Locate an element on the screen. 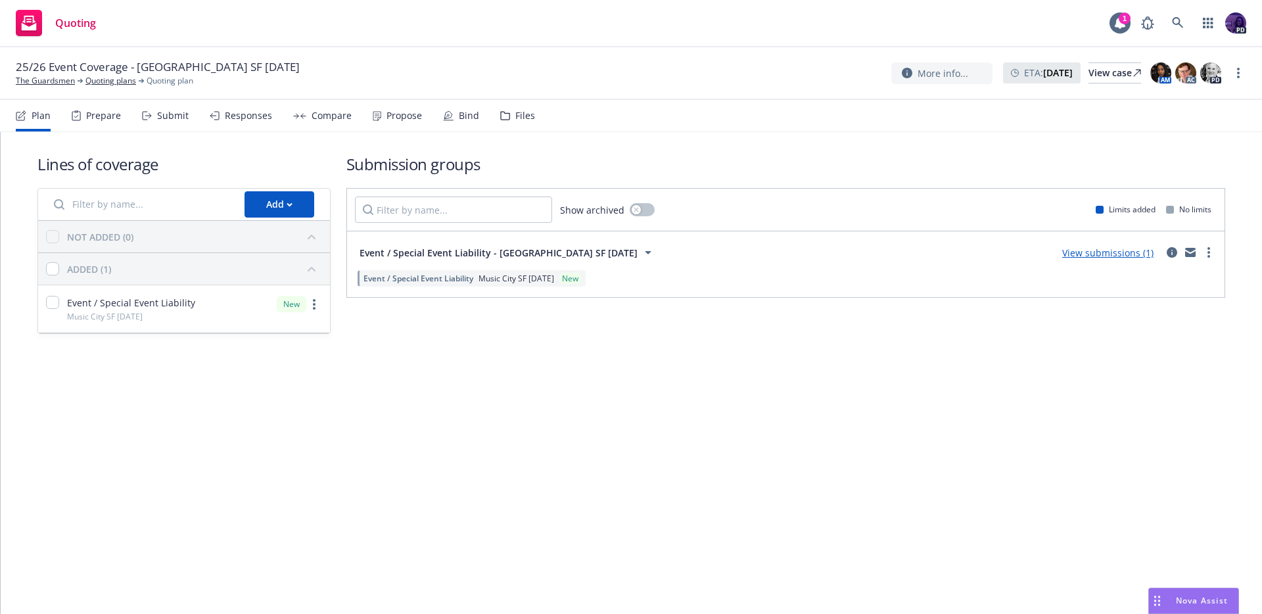  button: Nova Assist is located at coordinates (1194, 601).